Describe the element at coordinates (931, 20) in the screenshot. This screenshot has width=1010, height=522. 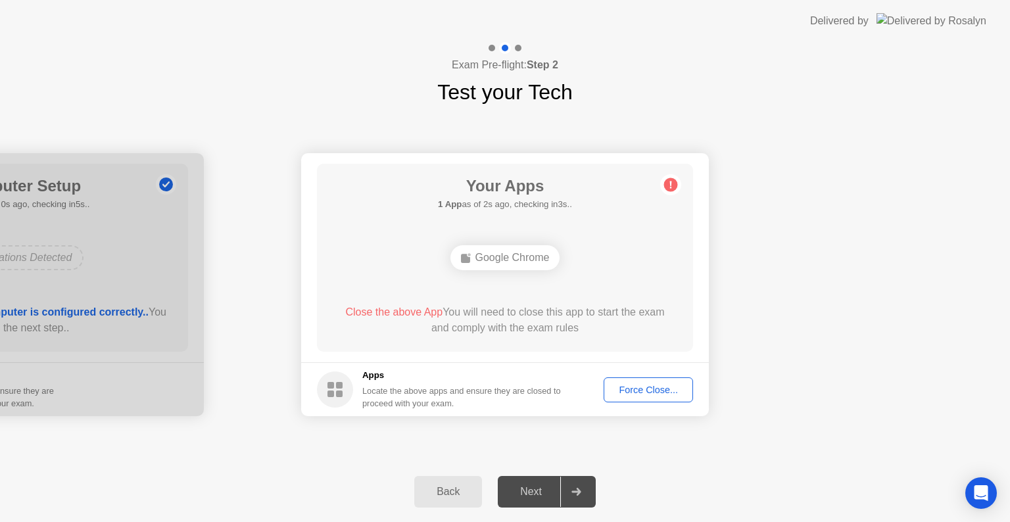
I see `img: Delivered by Rosalyn` at that location.